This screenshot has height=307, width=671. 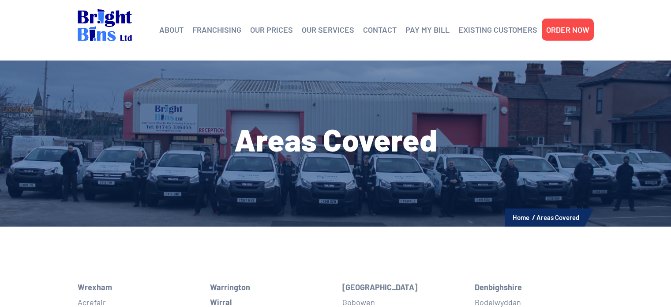 What do you see at coordinates (217, 30) in the screenshot?
I see `a: FRANCHISING` at bounding box center [217, 30].